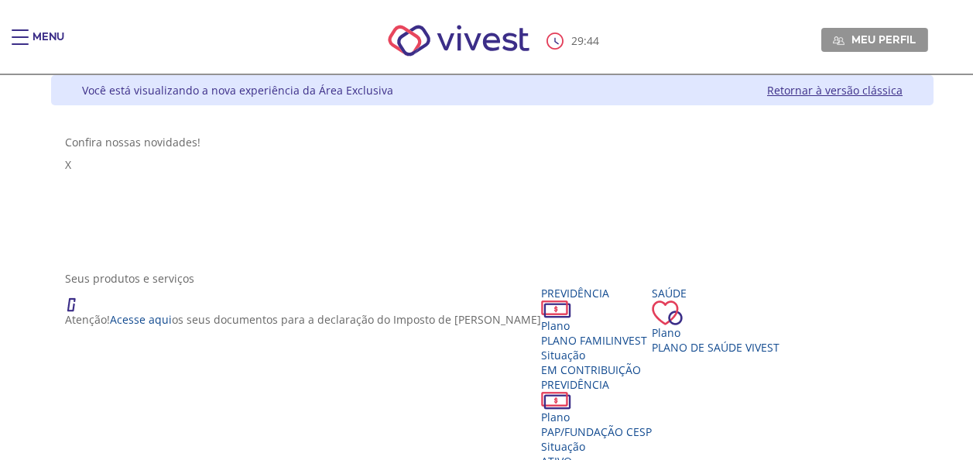  What do you see at coordinates (68, 164) in the screenshot?
I see `span: X` at bounding box center [68, 164].